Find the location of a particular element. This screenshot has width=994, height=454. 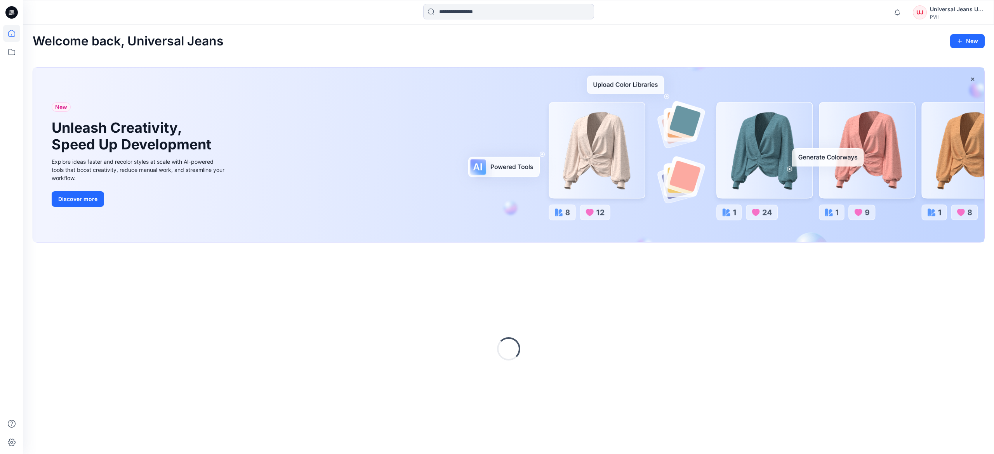

button: Discover more is located at coordinates (78, 199).